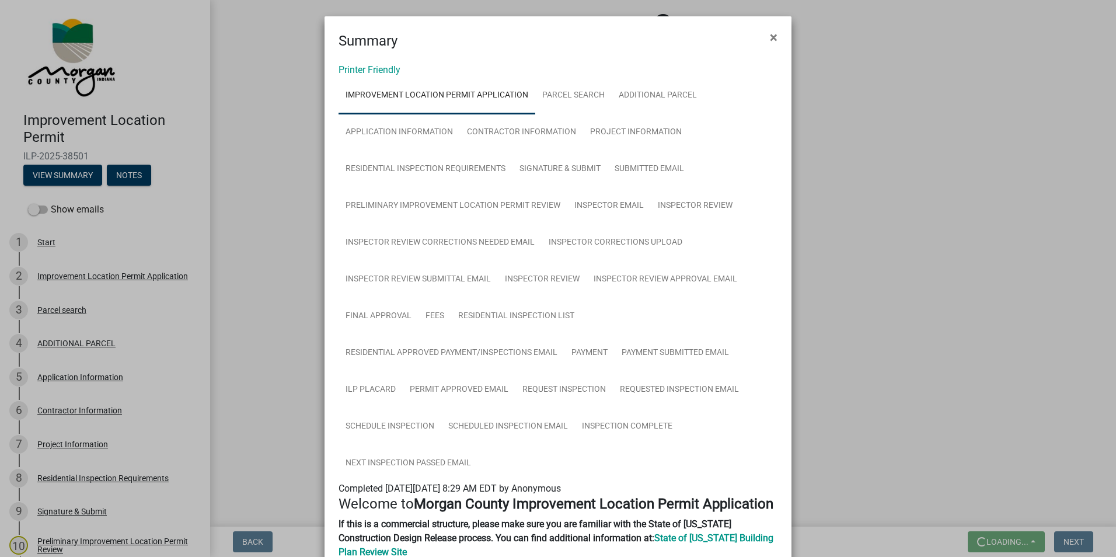  I want to click on a: Improvement Location Permit Application, so click(437, 96).